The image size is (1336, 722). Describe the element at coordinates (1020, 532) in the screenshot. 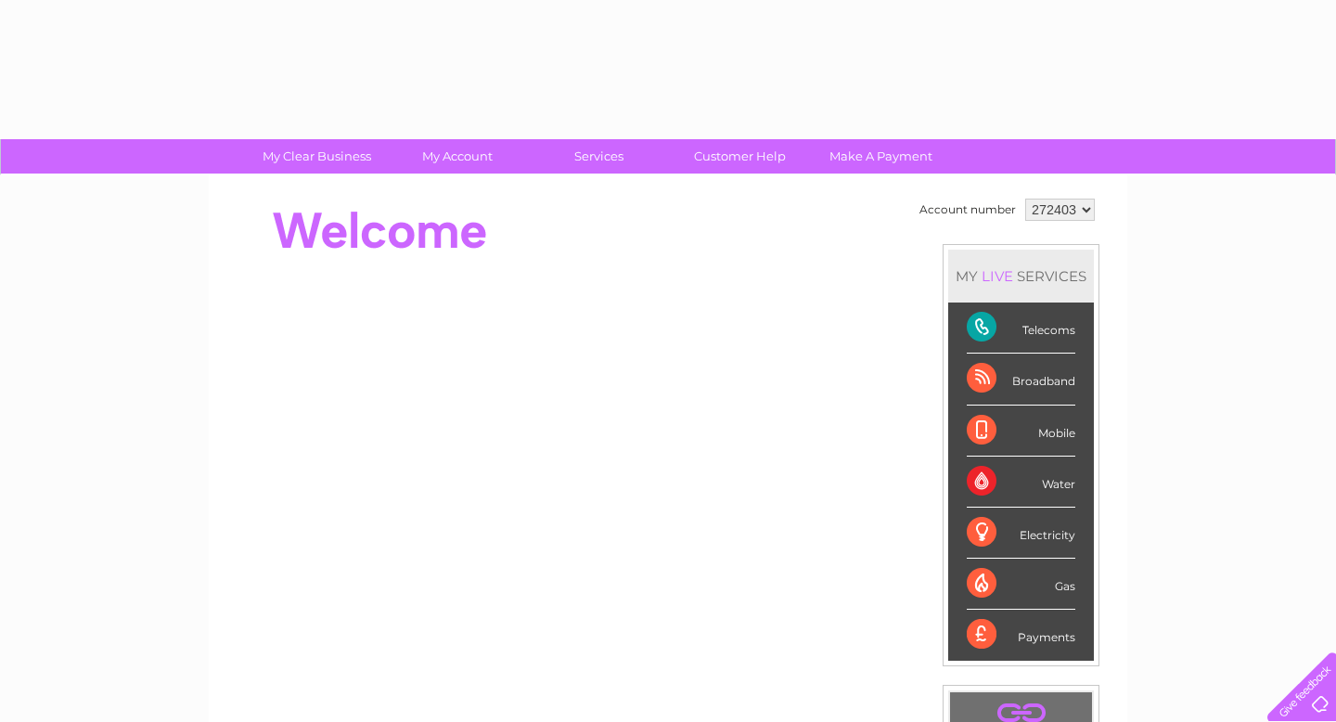

I see `div: Electricity` at that location.